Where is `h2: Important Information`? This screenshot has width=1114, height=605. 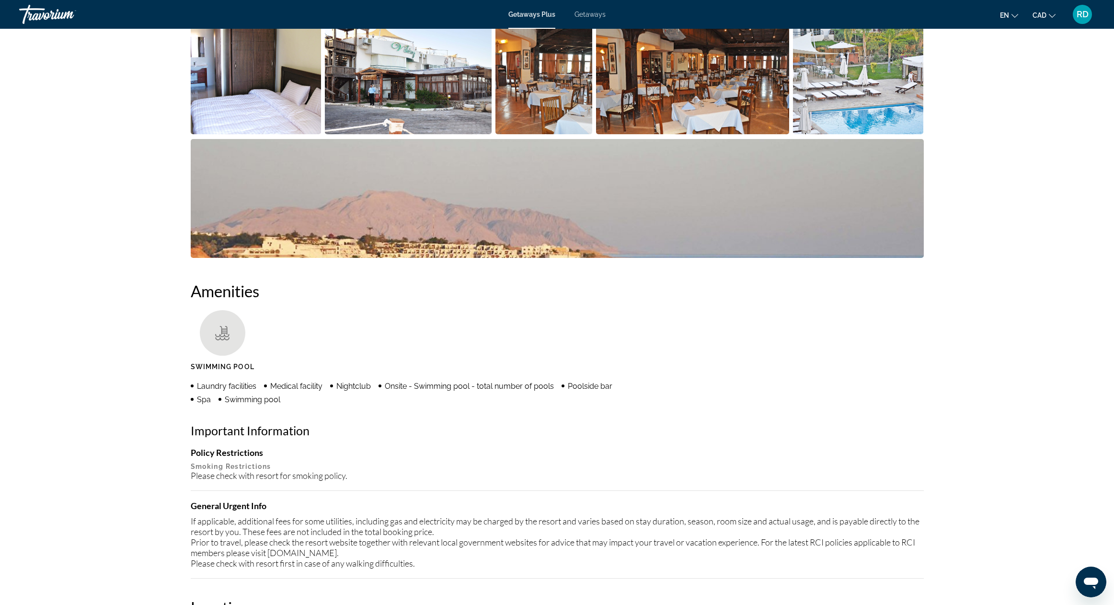 h2: Important Information is located at coordinates (557, 430).